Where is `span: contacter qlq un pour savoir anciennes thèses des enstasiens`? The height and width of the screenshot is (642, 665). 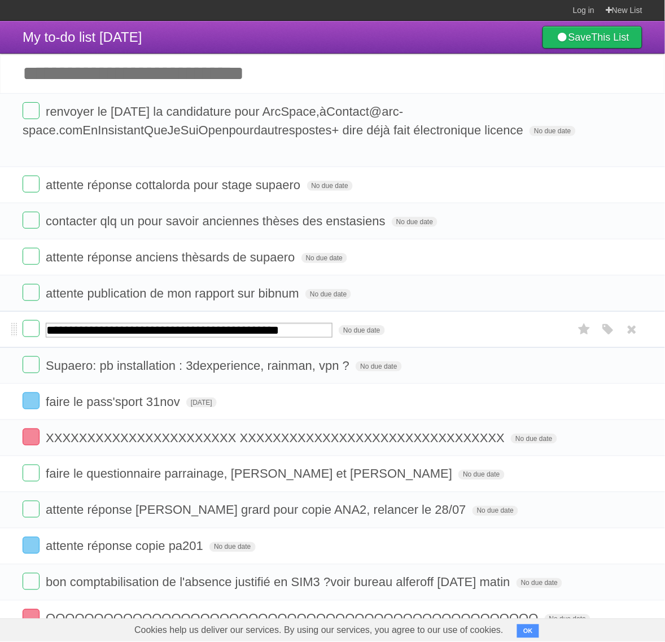 span: contacter qlq un pour savoir anciennes thèses des enstasiens is located at coordinates (217, 221).